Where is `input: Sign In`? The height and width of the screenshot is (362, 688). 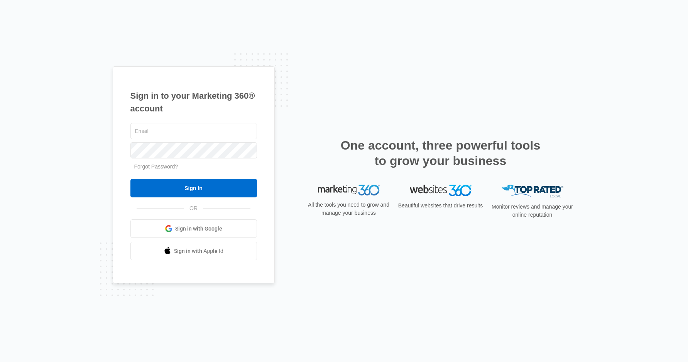
input: Sign In is located at coordinates (194, 188).